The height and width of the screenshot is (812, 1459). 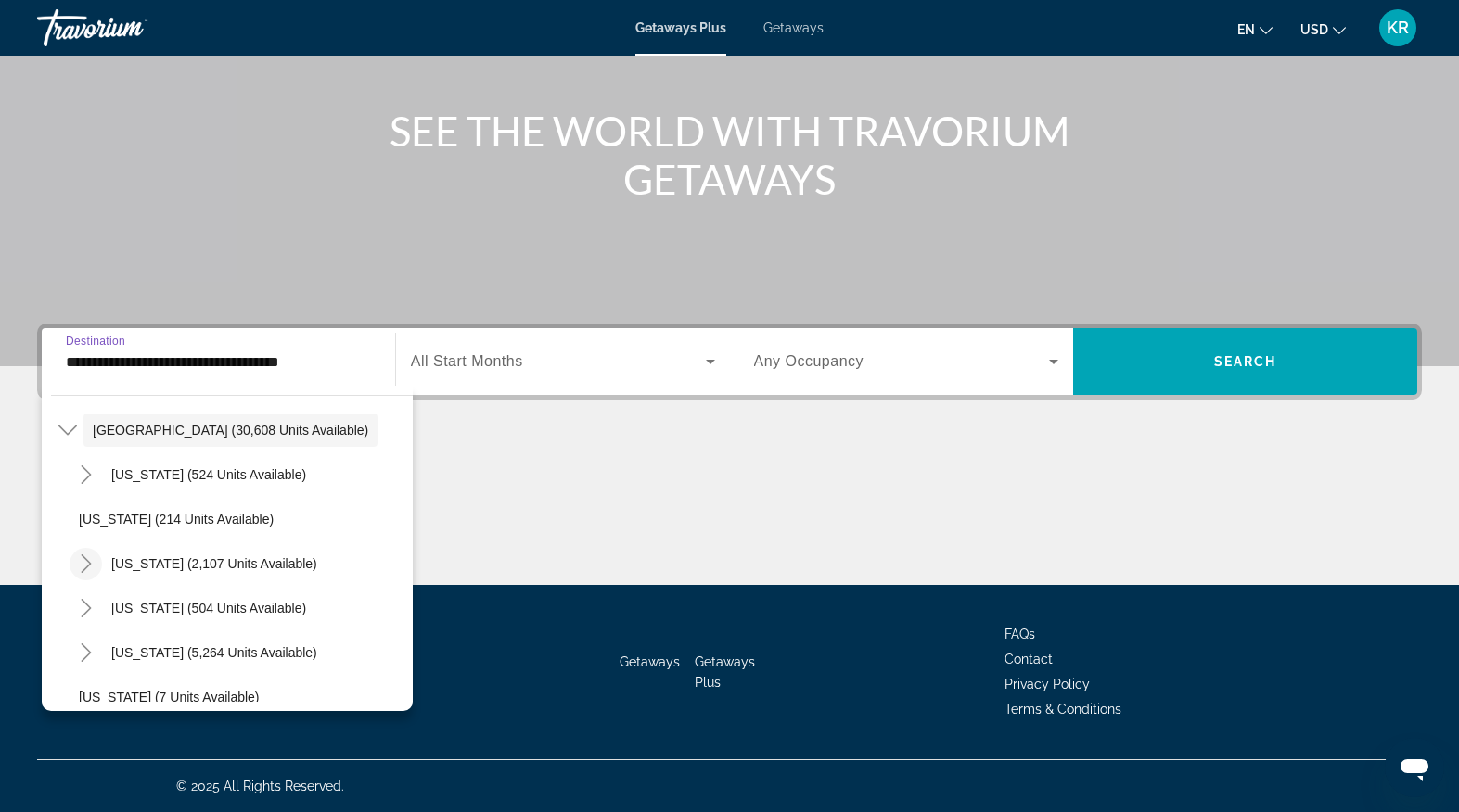 I want to click on a: Terms & Conditions, so click(x=1063, y=709).